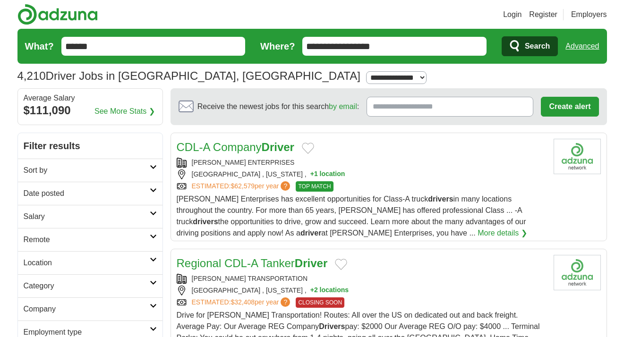 This screenshot has height=337, width=624. I want to click on a: Category, so click(90, 286).